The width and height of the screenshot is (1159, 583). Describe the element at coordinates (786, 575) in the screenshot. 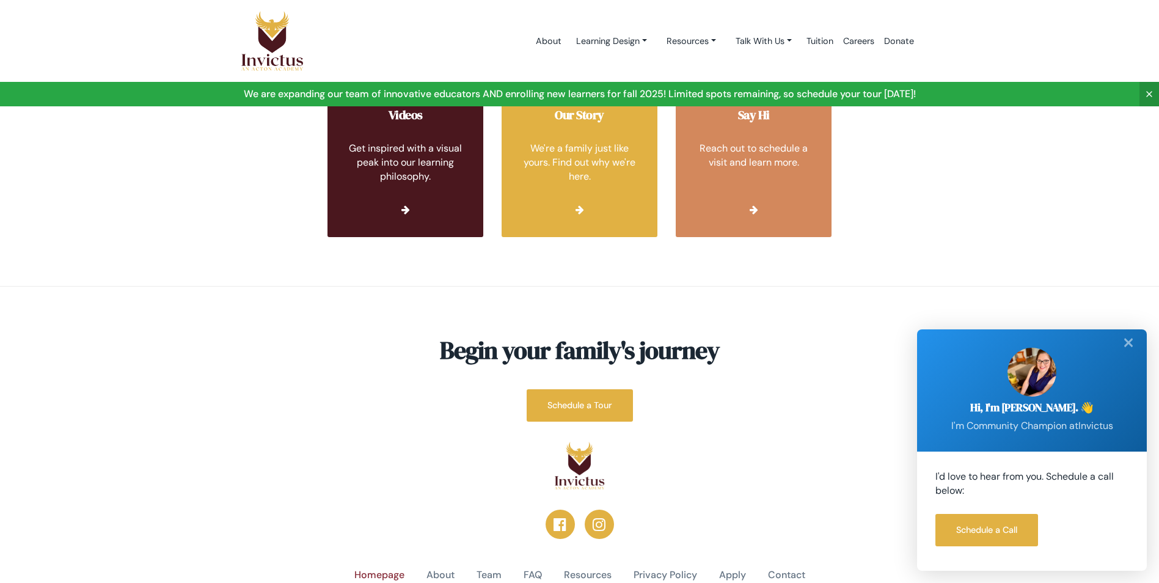

I see `a: Contact` at that location.